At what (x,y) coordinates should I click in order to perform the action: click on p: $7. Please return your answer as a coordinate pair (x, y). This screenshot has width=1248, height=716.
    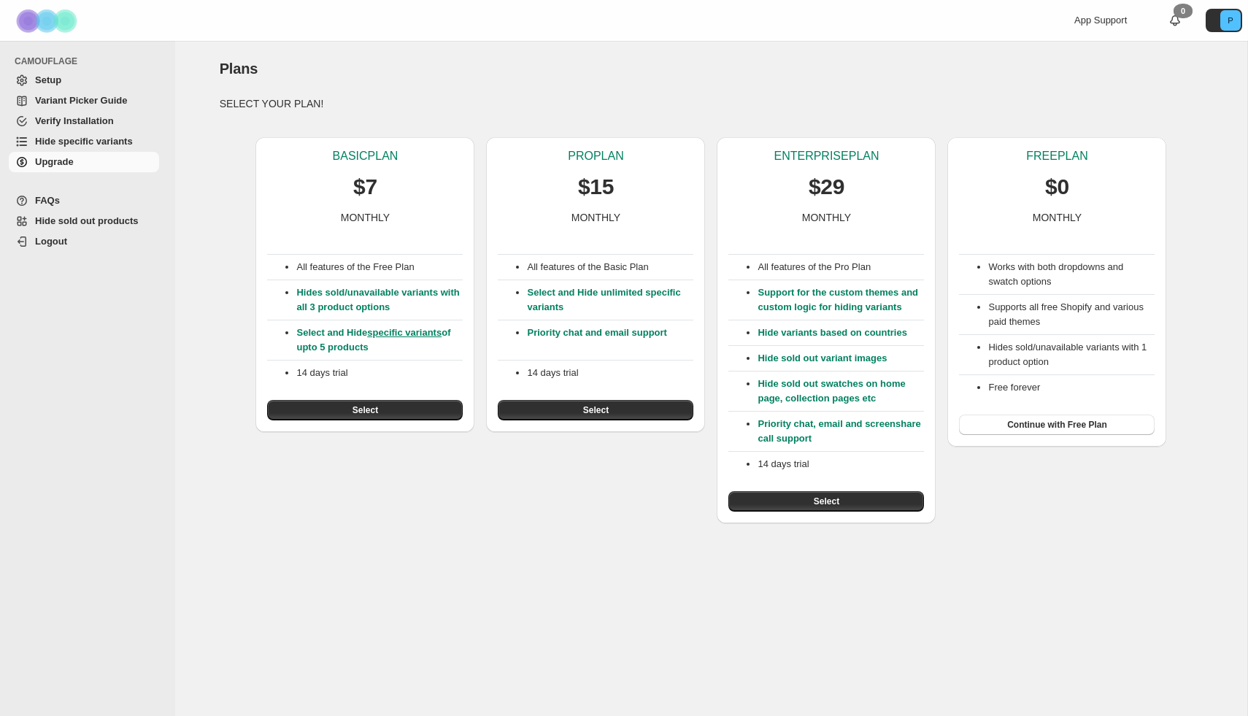
    Looking at the image, I should click on (365, 187).